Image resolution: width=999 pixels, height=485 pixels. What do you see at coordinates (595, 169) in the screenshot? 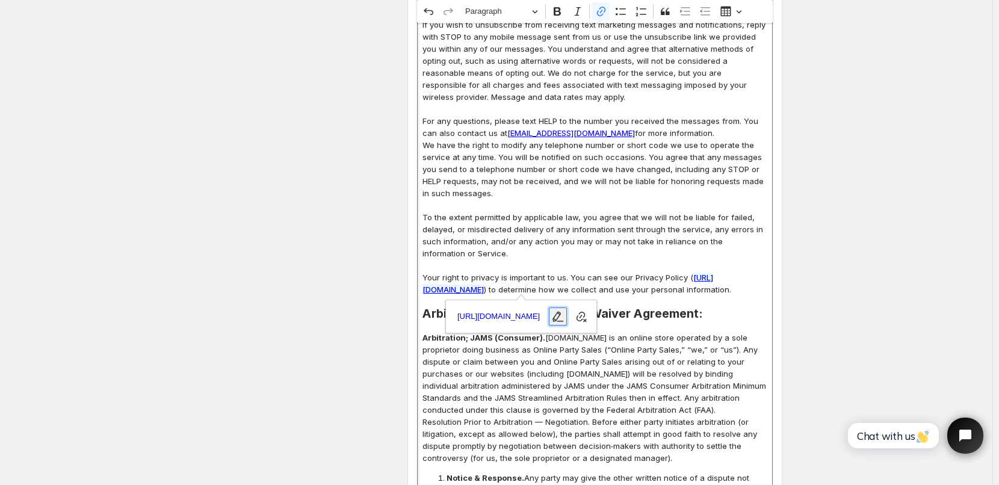
I see `p: We have the right to modify any telephone number or short code we use to operate the service at a...` at bounding box center [595, 169].